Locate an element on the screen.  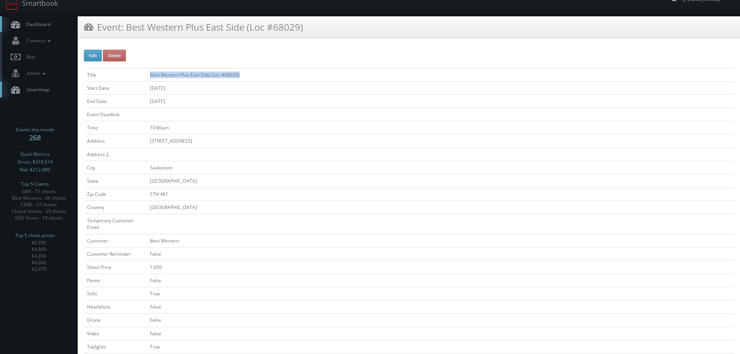
td: Headshots is located at coordinates (115, 307).